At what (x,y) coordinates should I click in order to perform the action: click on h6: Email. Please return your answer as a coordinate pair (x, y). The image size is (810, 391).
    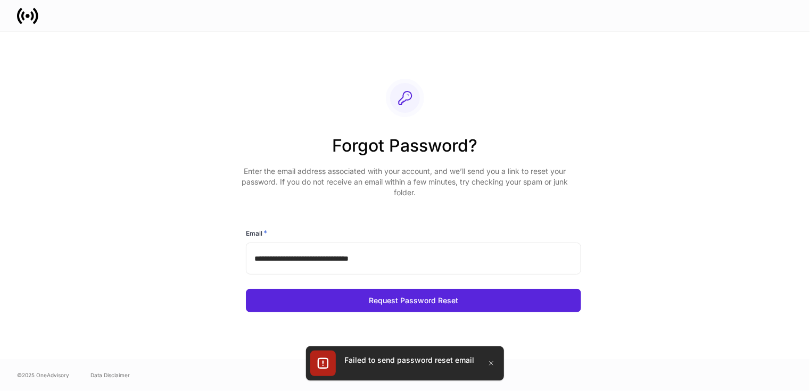
    Looking at the image, I should click on (256, 233).